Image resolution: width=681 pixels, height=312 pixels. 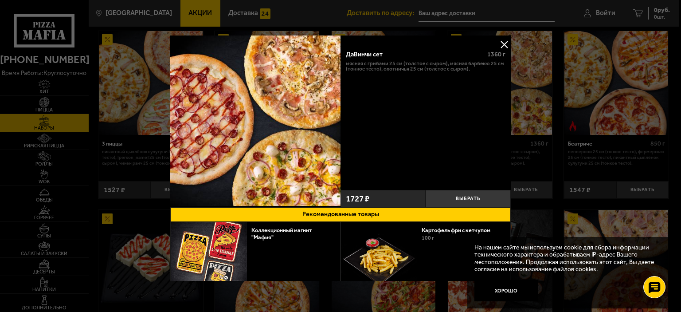 What do you see at coordinates (255, 121) in the screenshot?
I see `a: ДаВинчи сет` at bounding box center [255, 121].